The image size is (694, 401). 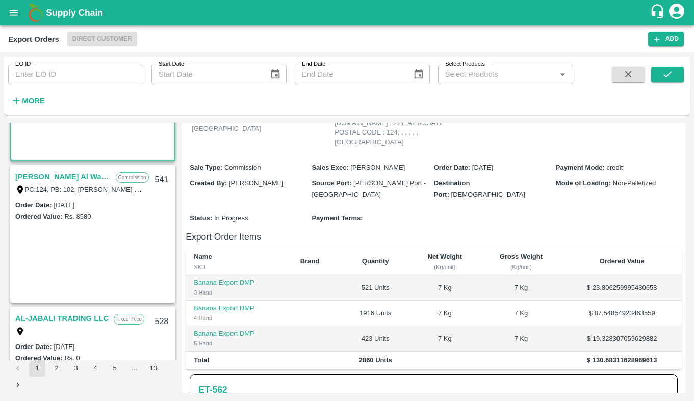 I want to click on div: account of current user, so click(x=676, y=13).